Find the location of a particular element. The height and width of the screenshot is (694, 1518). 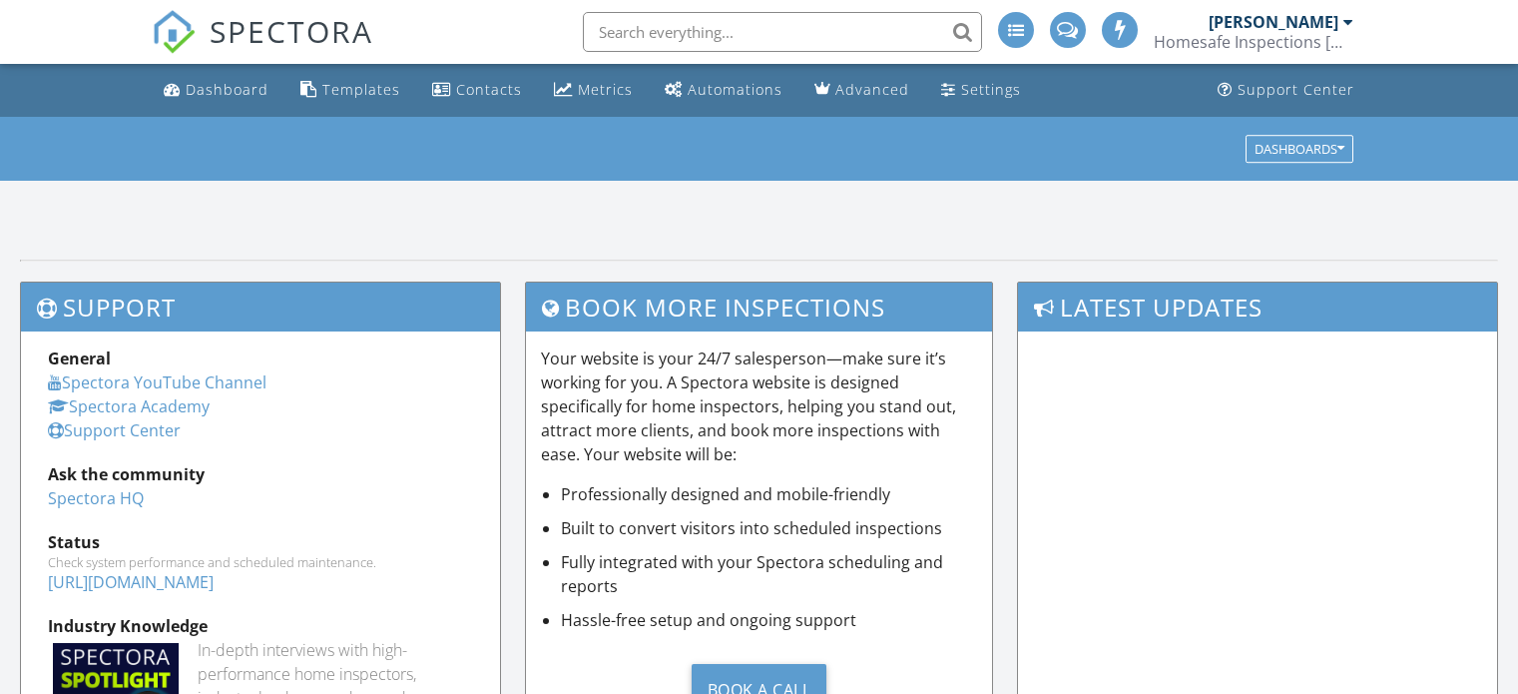

a: Metrics is located at coordinates (593, 90).